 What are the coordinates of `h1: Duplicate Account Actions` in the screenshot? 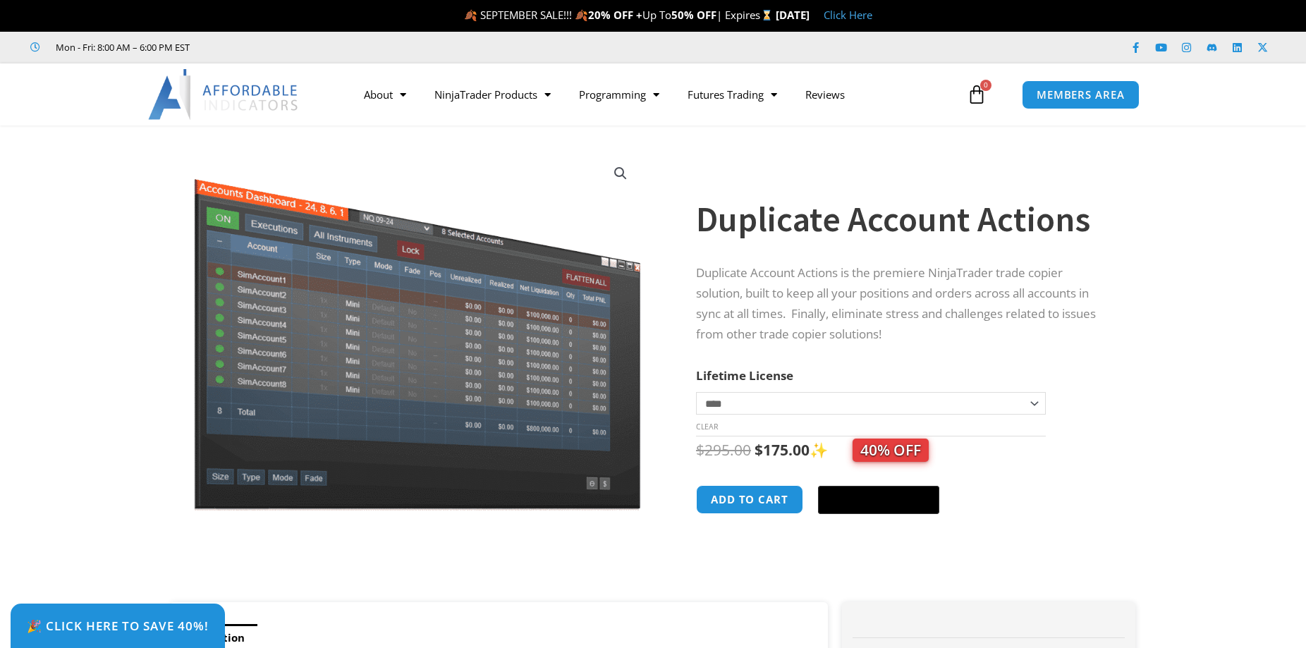 It's located at (902, 219).